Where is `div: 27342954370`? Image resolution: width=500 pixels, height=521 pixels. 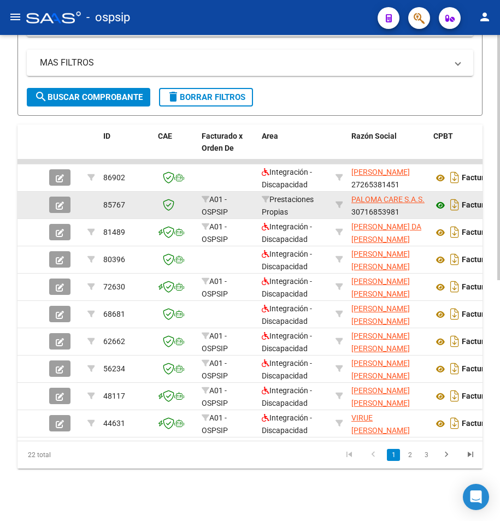
div: 27342954370 is located at coordinates (388, 396).